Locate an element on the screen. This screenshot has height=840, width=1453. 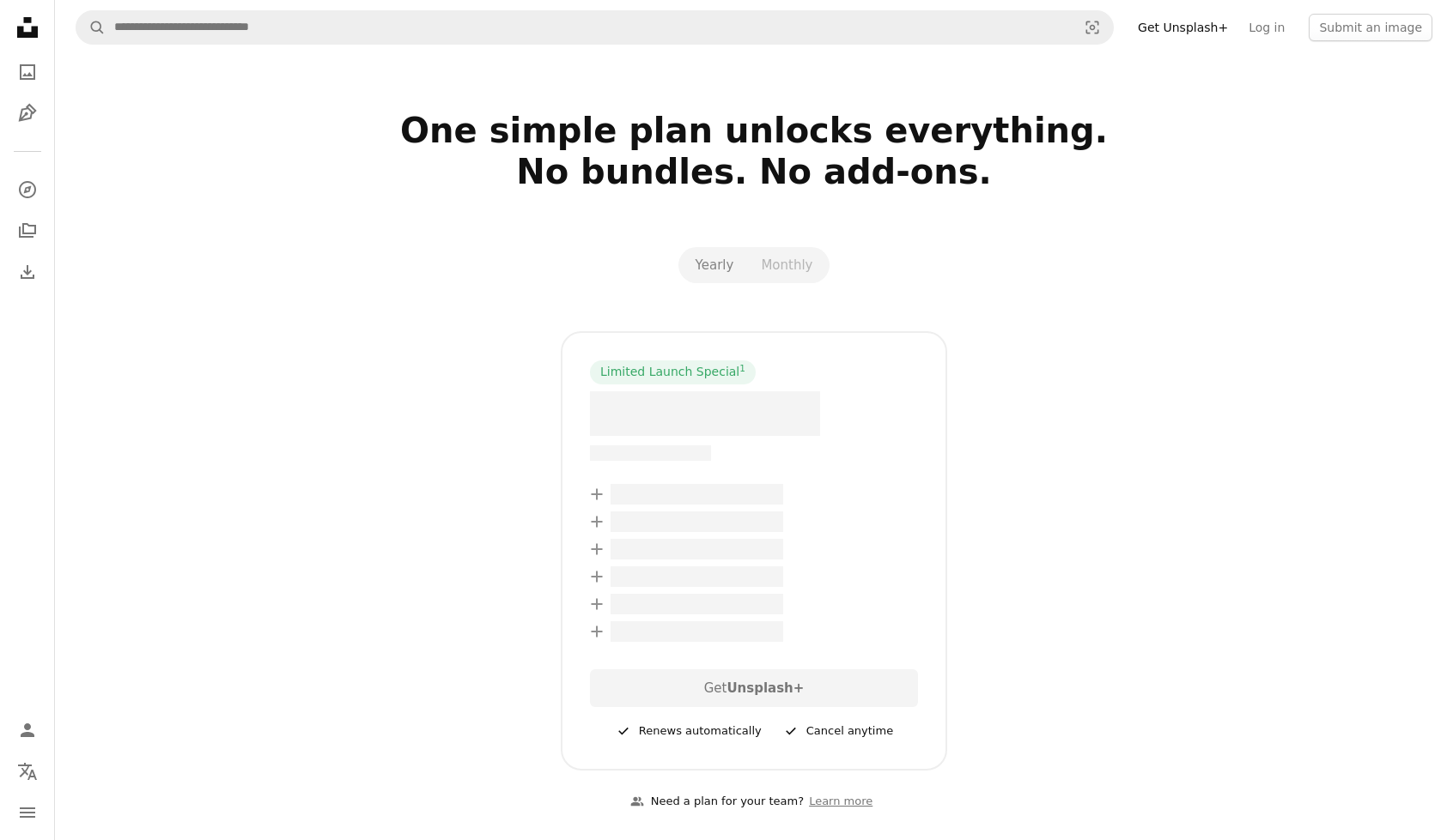
div: Renews automatically is located at coordinates (688, 732).